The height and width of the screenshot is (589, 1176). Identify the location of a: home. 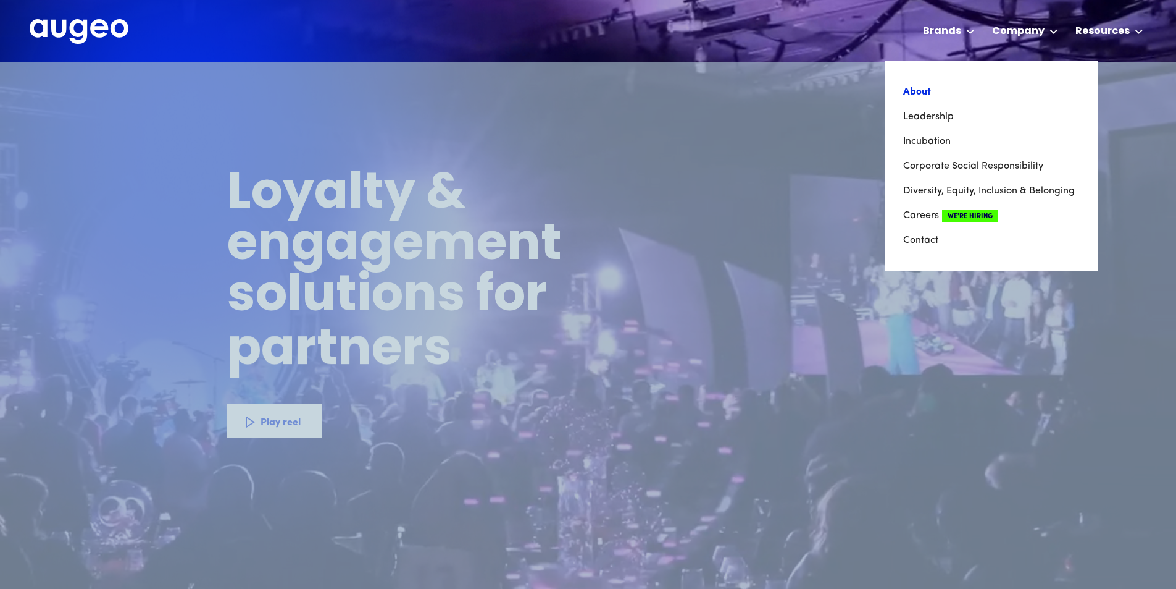
(79, 32).